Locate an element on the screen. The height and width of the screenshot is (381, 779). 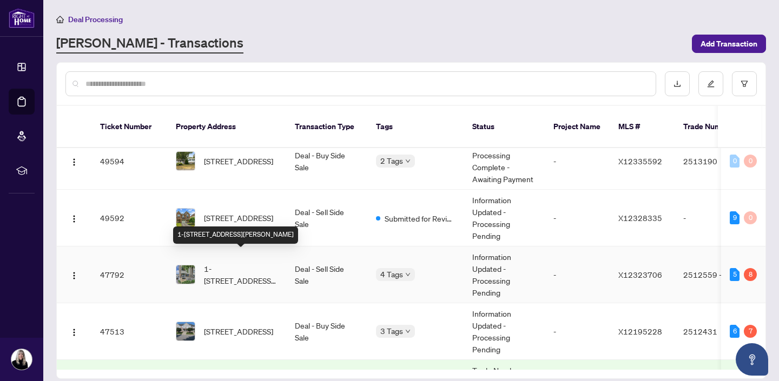
div: 7 is located at coordinates (750, 332).